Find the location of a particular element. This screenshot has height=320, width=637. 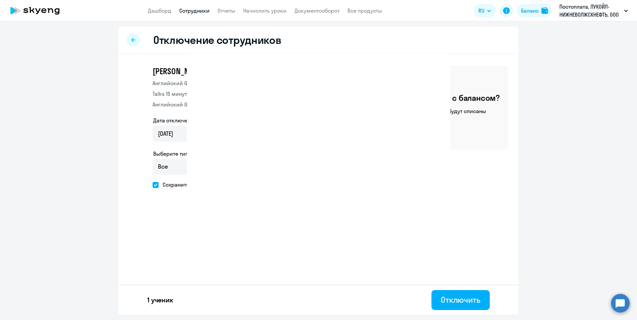

img: balance is located at coordinates (544, 11).